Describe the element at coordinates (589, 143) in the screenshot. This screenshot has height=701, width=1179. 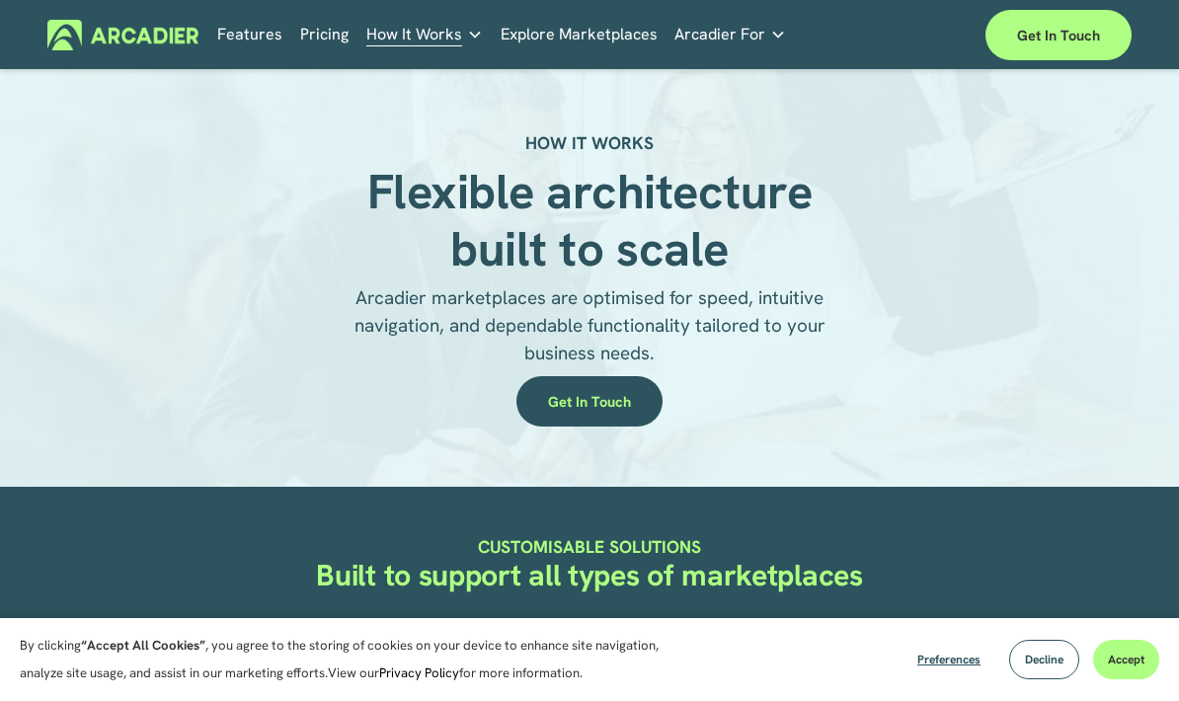
I see `strong: HOW IT WORKS` at that location.